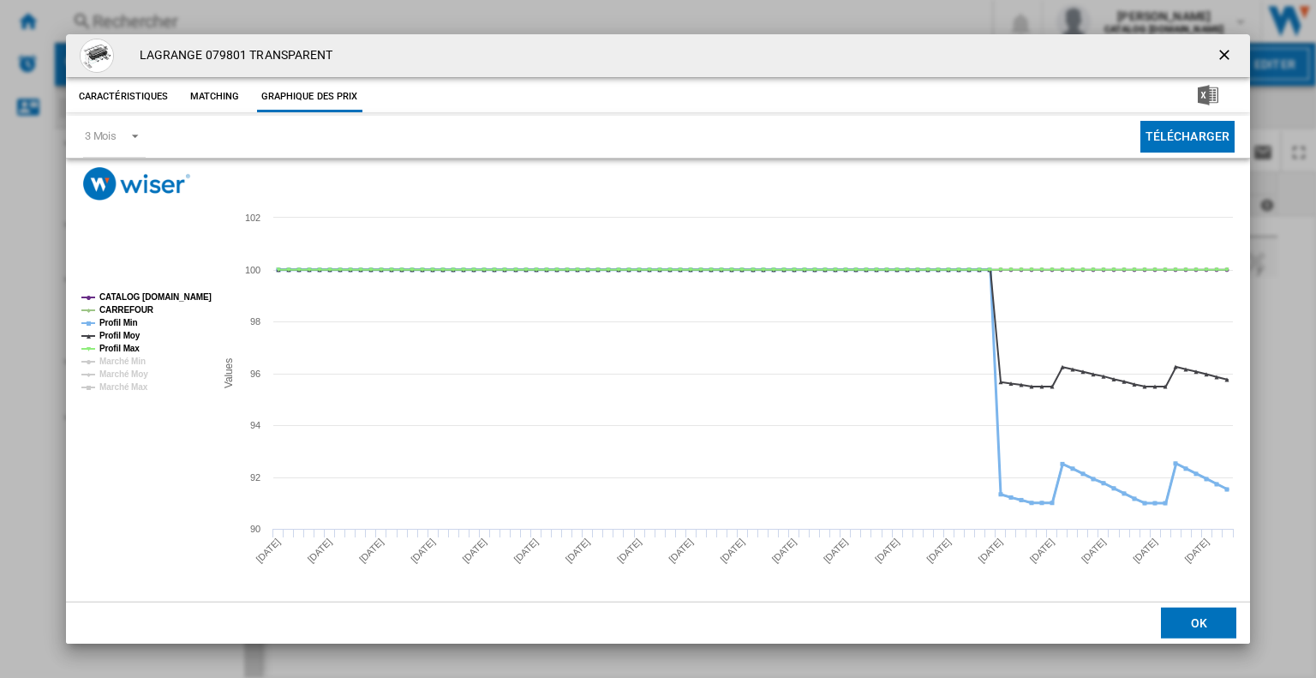  Describe the element at coordinates (215, 97) in the screenshot. I see `button: Matching` at that location.